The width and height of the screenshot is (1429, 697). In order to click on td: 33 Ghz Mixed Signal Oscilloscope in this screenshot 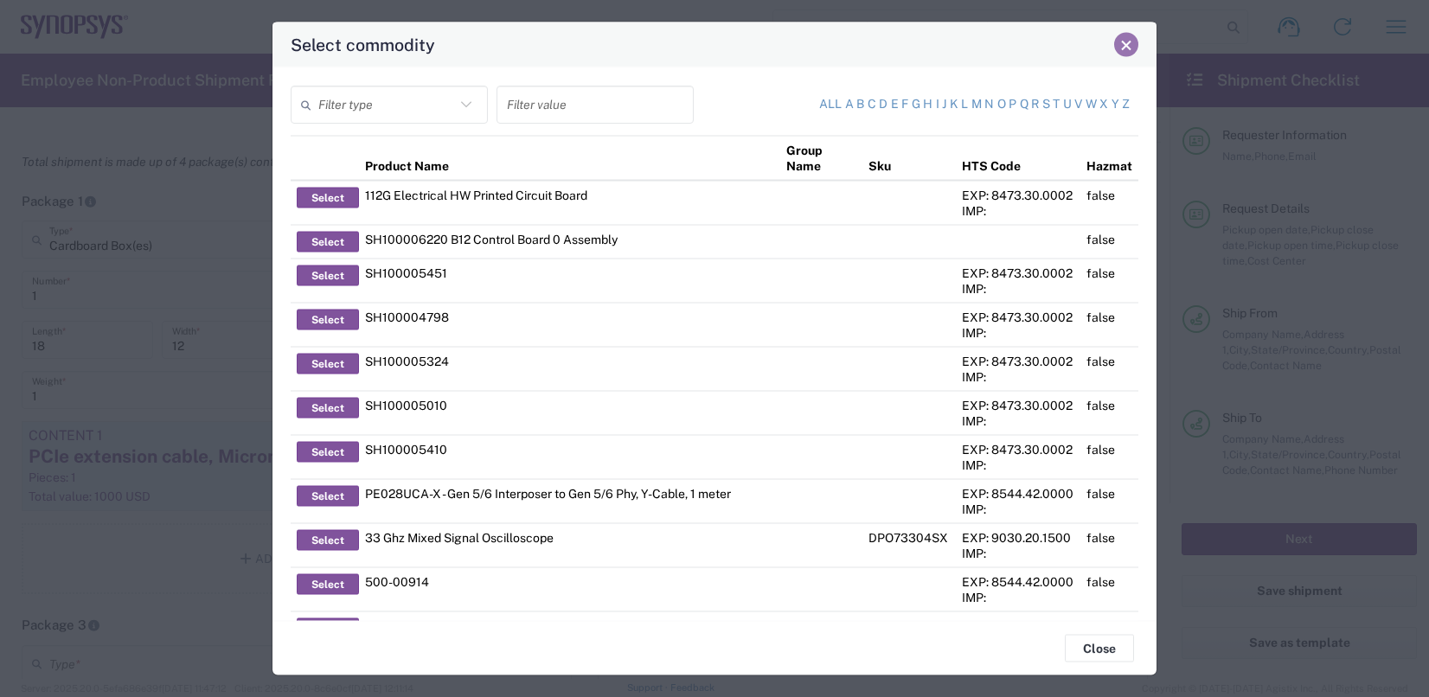, I will do `click(569, 545)`.